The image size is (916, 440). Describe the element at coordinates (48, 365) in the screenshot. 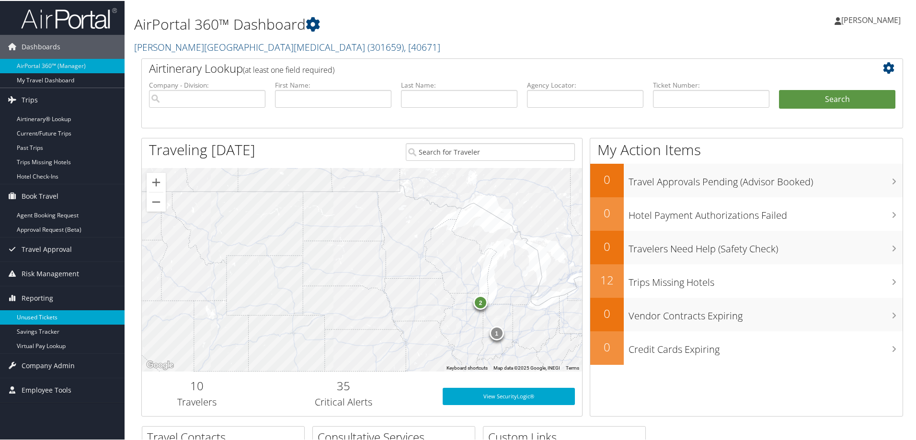

I see `span: Company Admin` at that location.